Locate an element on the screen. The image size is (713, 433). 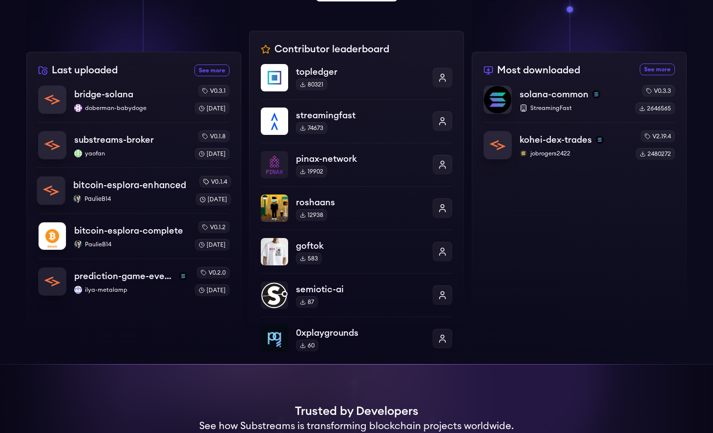
div: 60 is located at coordinates (307, 345).